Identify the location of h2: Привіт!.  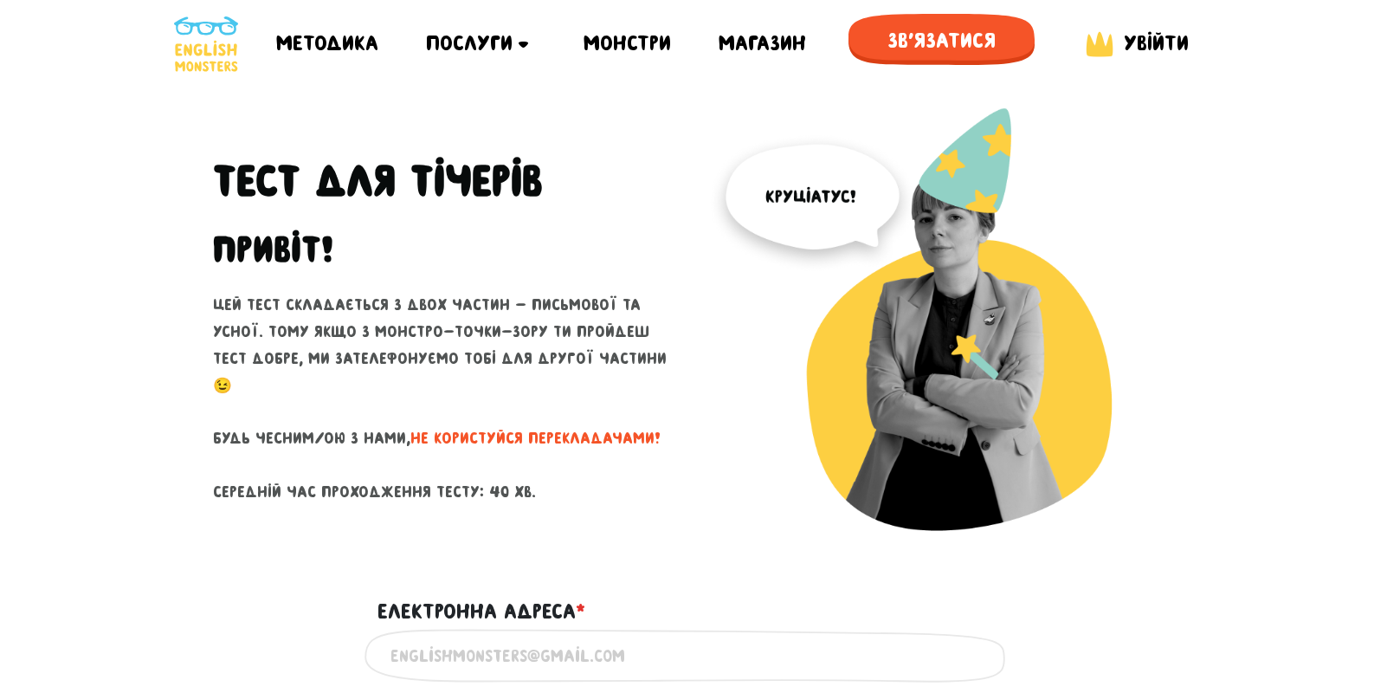
(273, 249).